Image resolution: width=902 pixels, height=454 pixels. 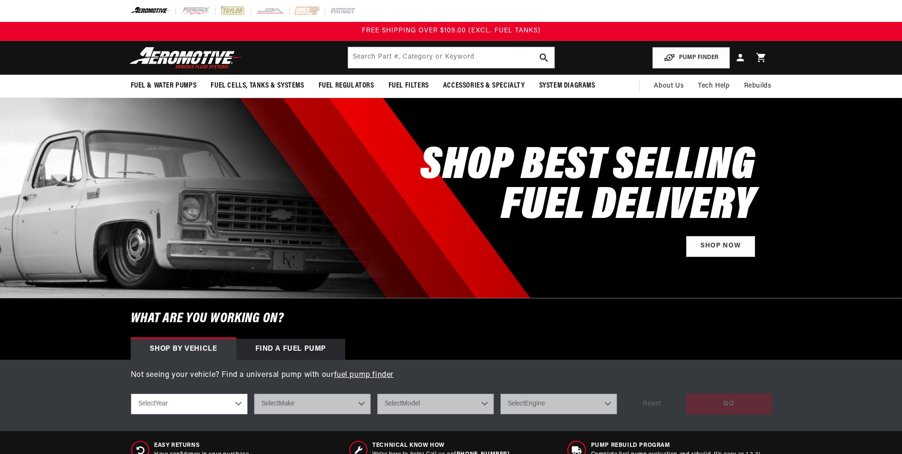 I want to click on summary: Fuel Cells, Tanks & Systems, so click(x=257, y=86).